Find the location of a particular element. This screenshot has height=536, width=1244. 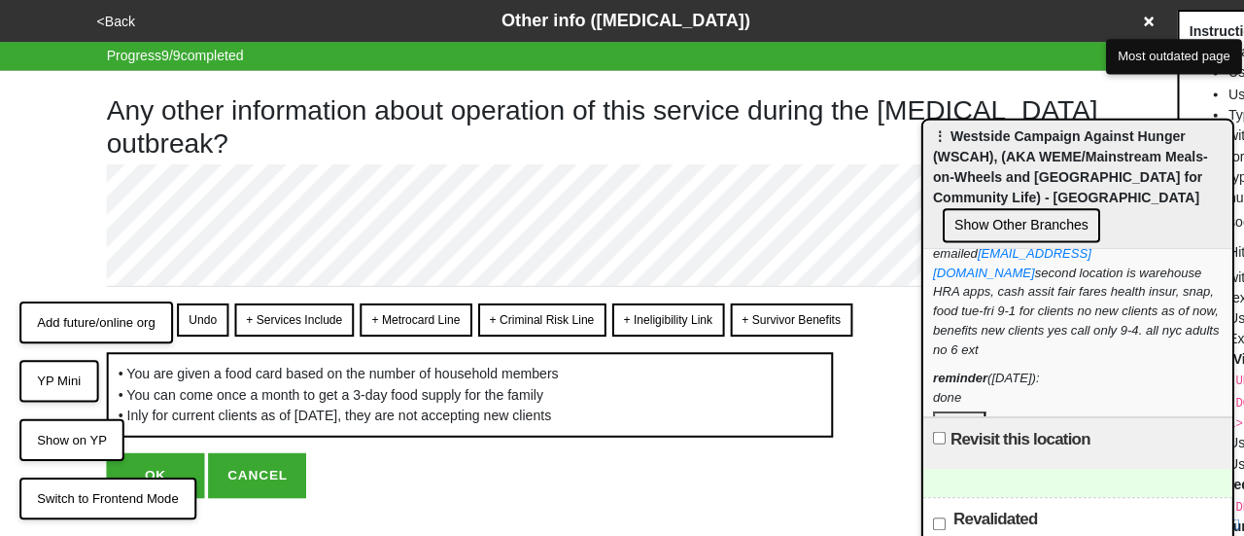

button: + Survivor Benefits is located at coordinates (786, 318).